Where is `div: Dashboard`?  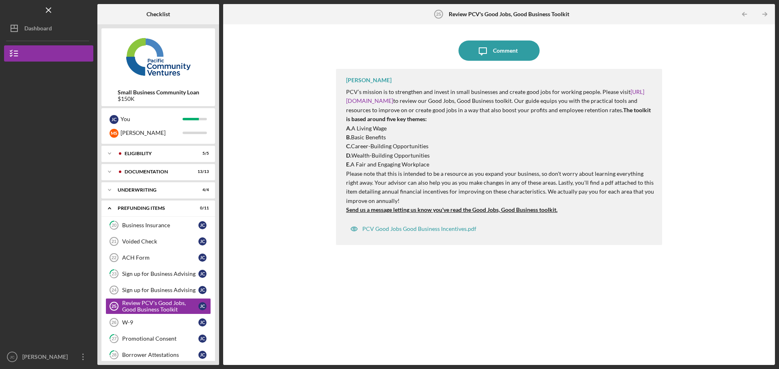
div: Dashboard is located at coordinates (38, 29).